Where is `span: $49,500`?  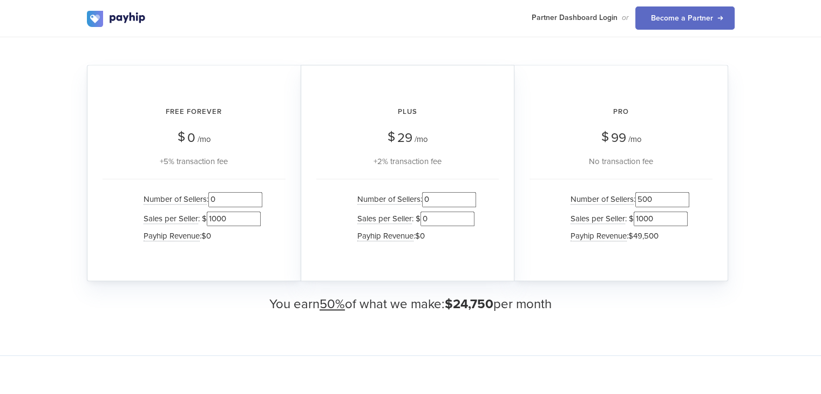
span: $49,500 is located at coordinates (644, 236).